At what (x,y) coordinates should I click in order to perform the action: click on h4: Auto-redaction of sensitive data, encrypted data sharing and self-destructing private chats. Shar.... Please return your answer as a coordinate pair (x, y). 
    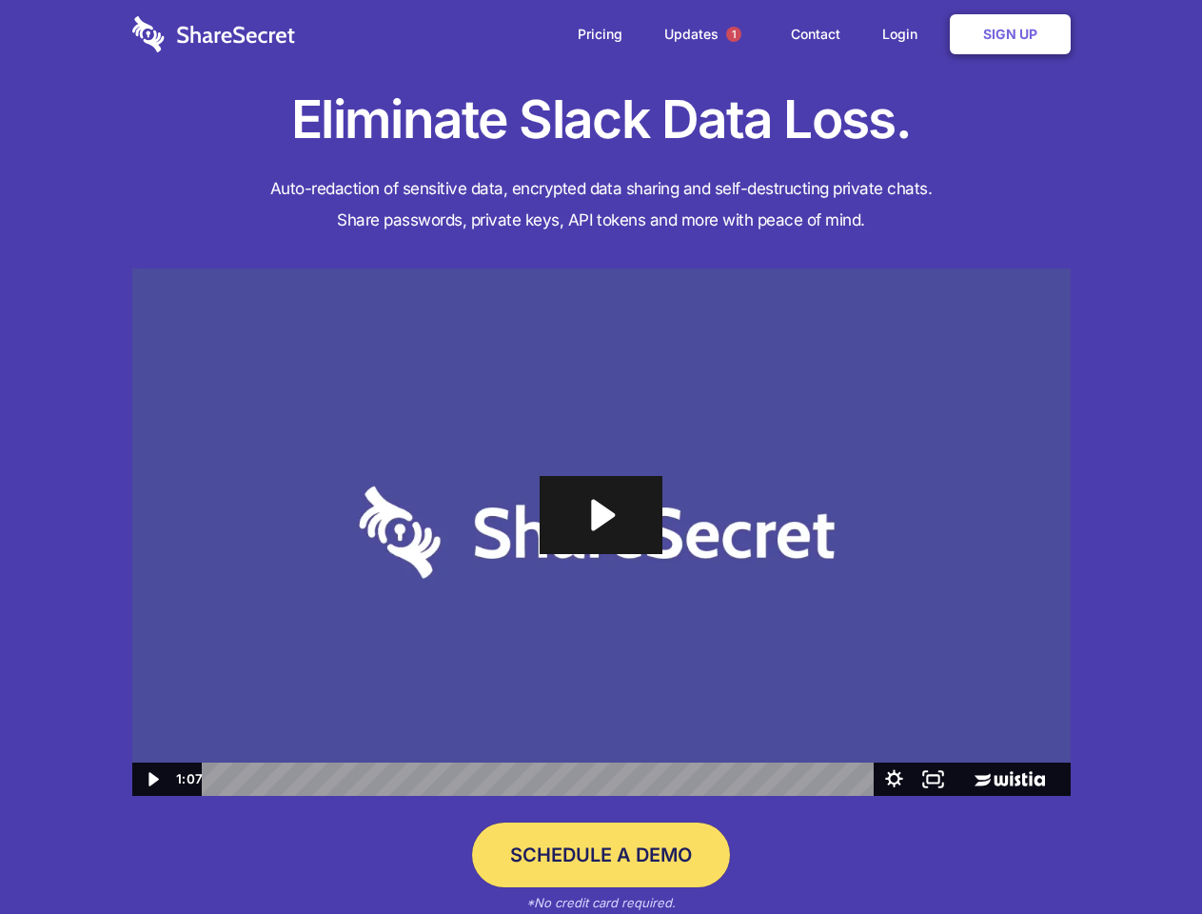
    Looking at the image, I should click on (602, 205).